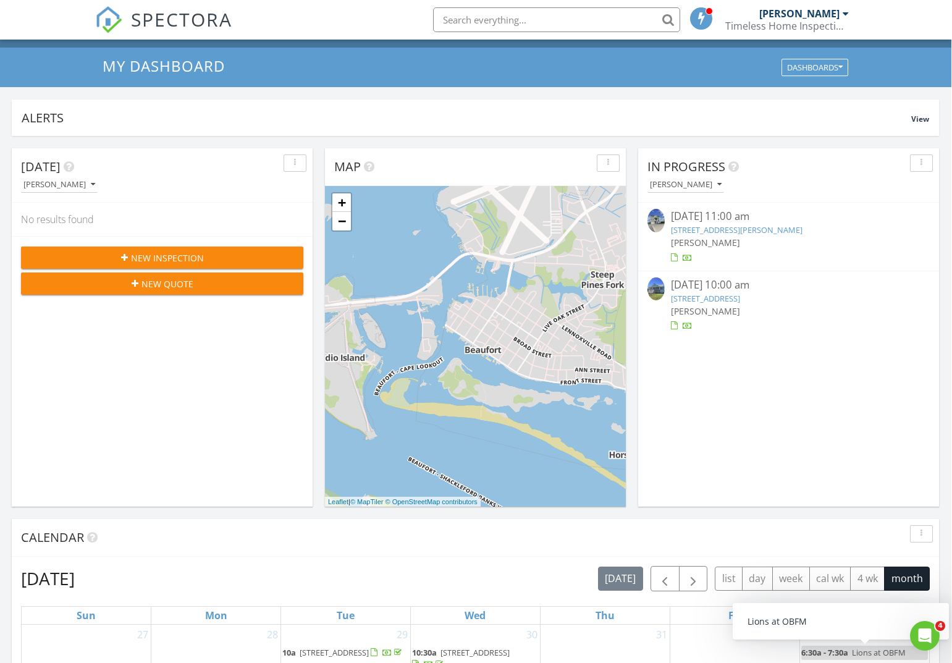  I want to click on span: Calendar, so click(53, 537).